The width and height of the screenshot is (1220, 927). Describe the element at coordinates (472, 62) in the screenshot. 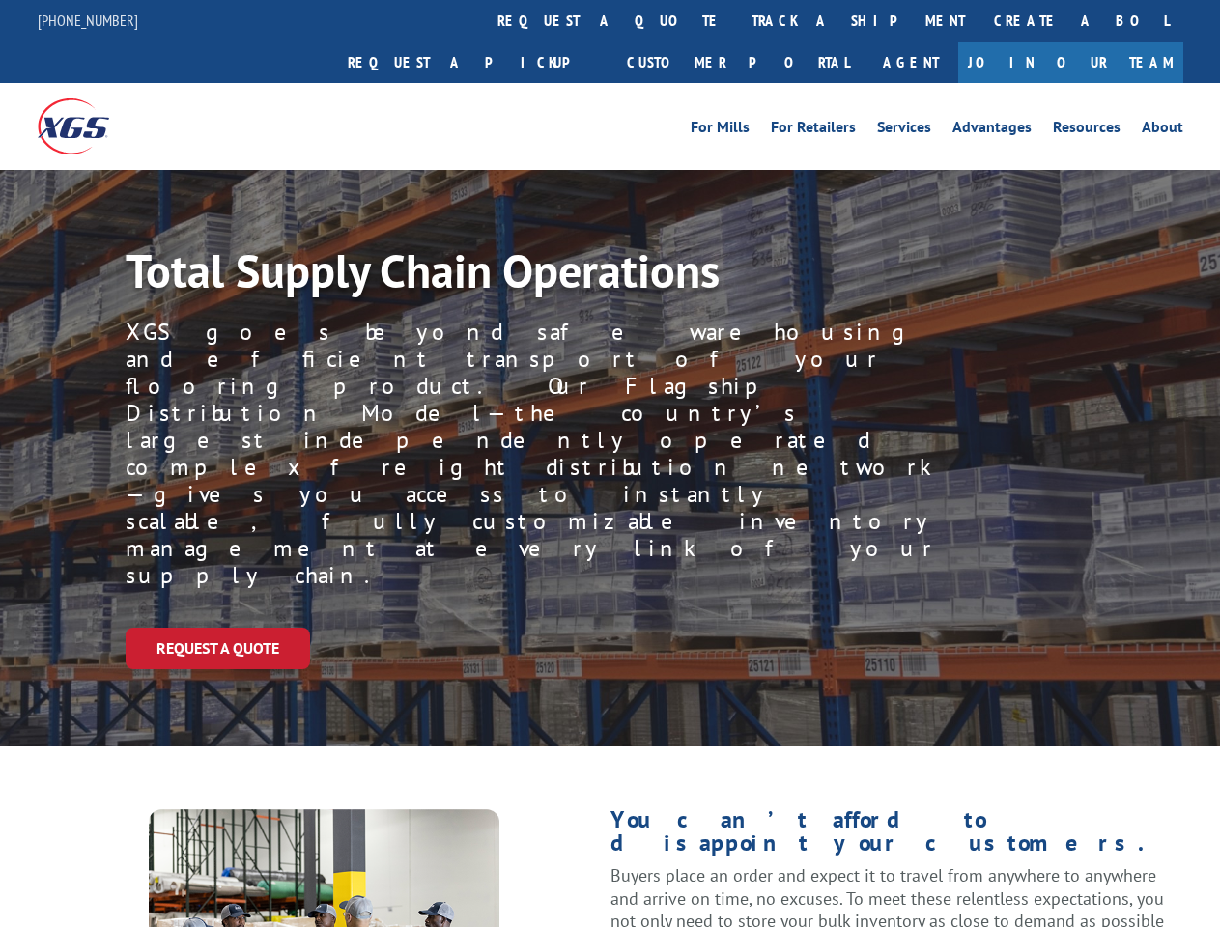

I see `a: Request a pickup` at that location.